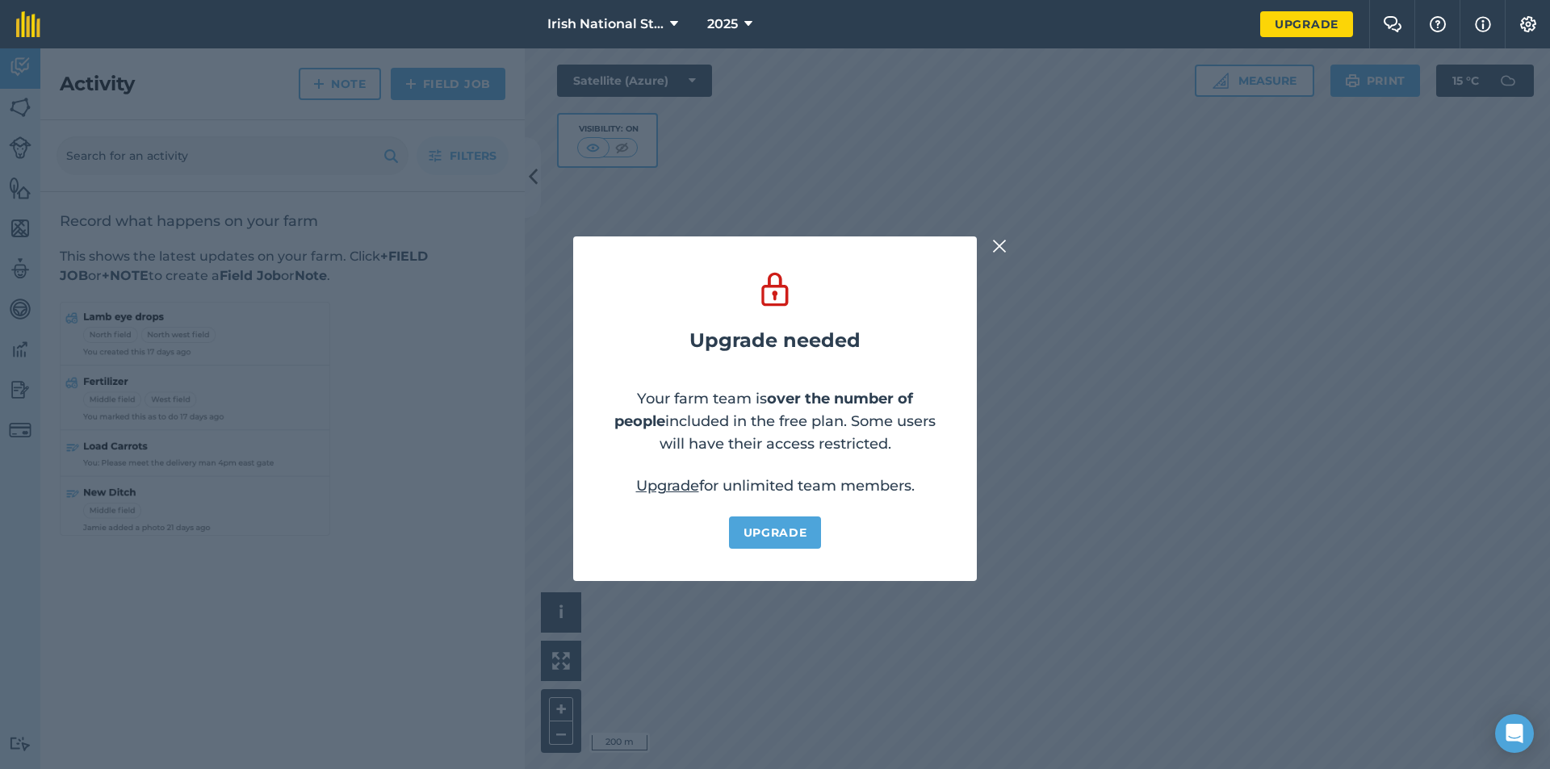 The width and height of the screenshot is (1550, 769). What do you see at coordinates (1392, 24) in the screenshot?
I see `img: Two speech bubbles overlapping with the left bubble in the forefront` at bounding box center [1392, 24].